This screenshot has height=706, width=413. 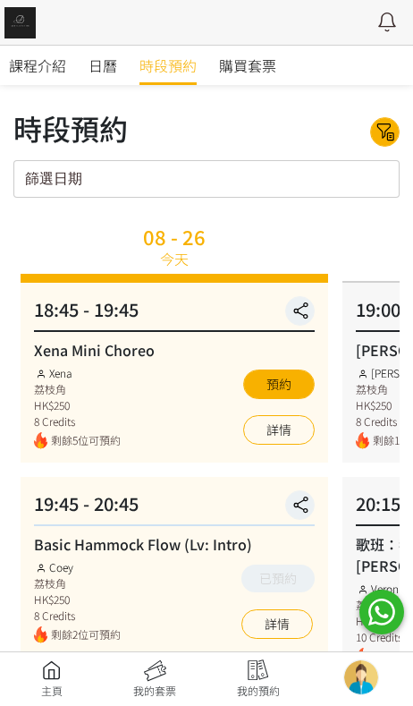 I want to click on div: Xena, so click(x=77, y=373).